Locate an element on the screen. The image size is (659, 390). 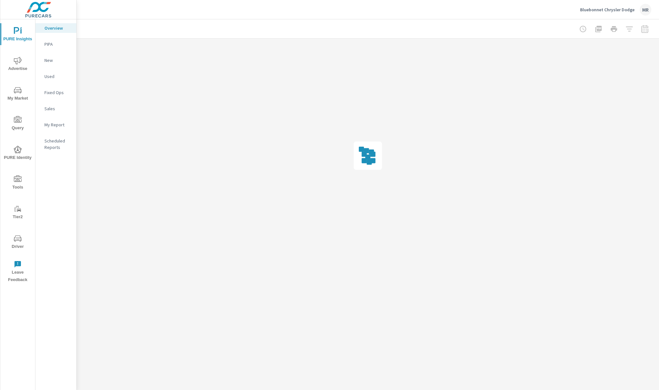
div: My Report is located at coordinates (56, 125).